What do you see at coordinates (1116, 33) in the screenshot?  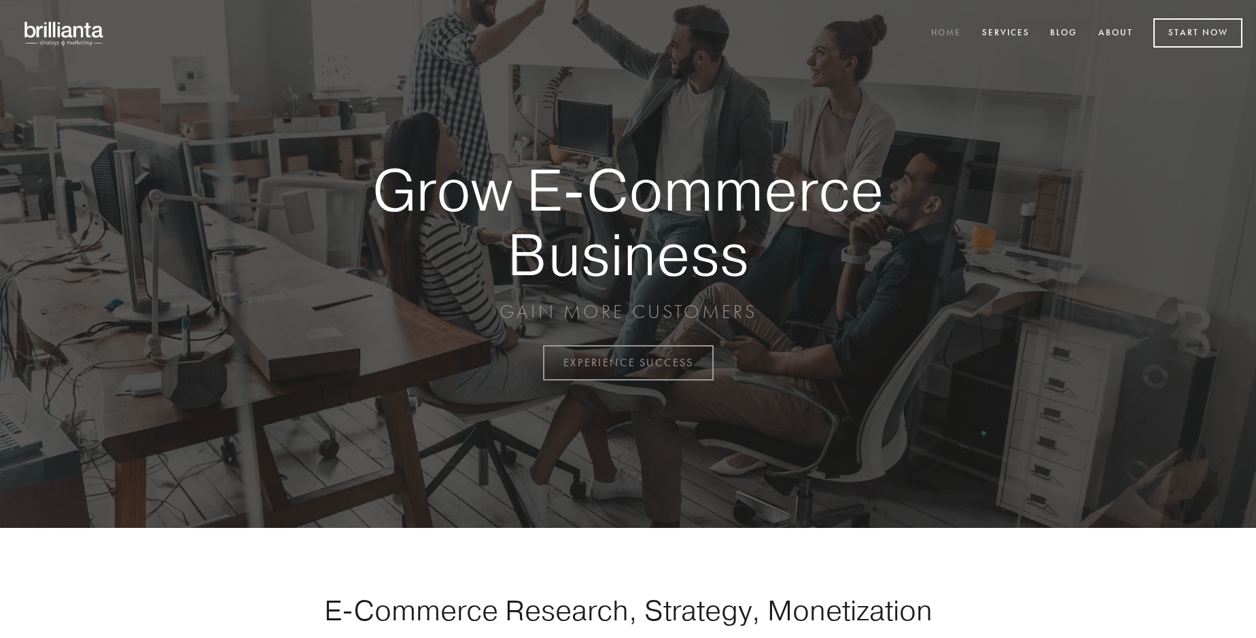 I see `a: About` at bounding box center [1116, 33].